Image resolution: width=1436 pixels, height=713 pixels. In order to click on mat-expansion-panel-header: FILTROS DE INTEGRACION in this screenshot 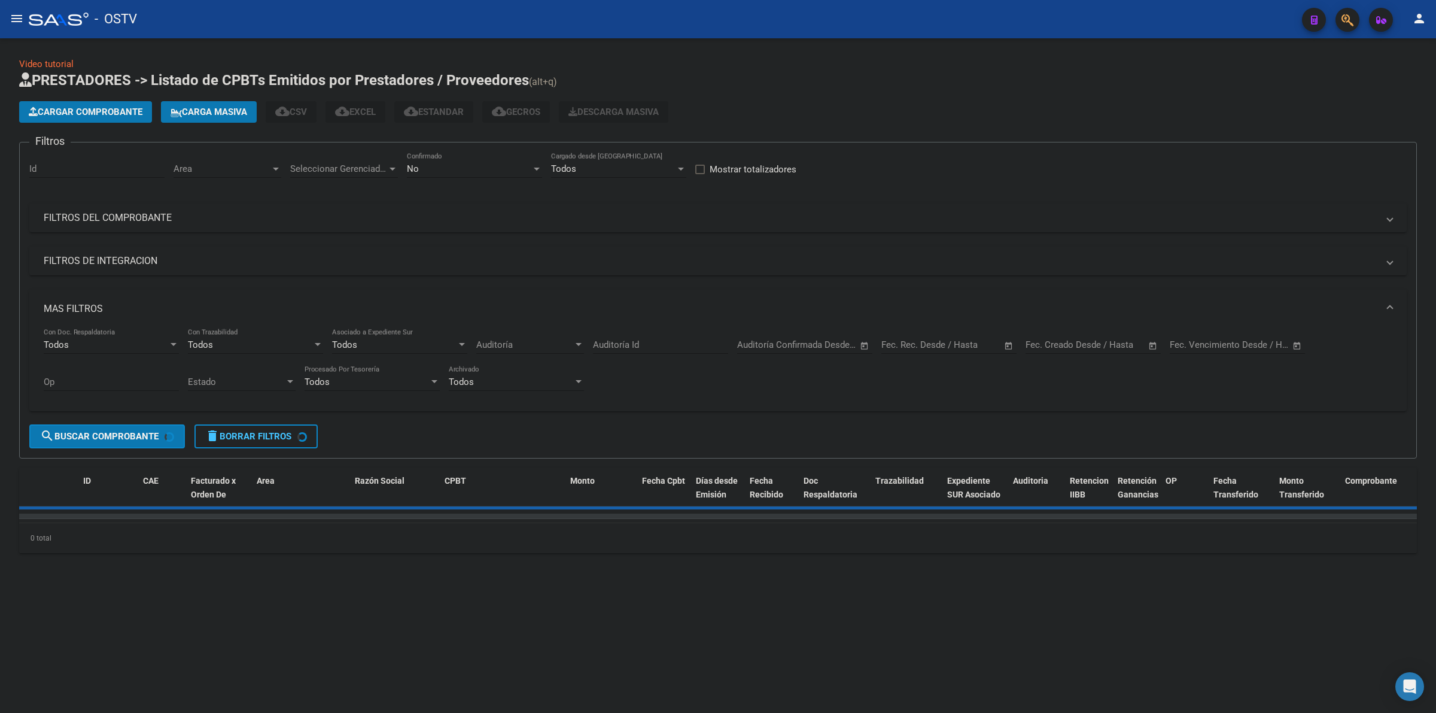, I will do `click(718, 261)`.